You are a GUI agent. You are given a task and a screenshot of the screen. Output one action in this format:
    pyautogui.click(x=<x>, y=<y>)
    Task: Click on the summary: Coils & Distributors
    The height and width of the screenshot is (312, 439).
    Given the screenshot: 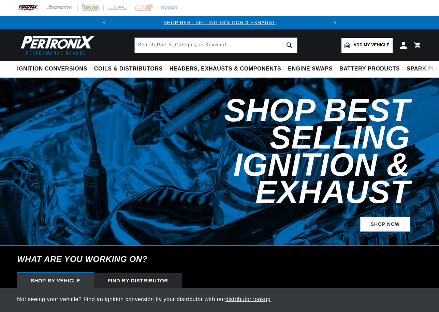 What is the action you would take?
    pyautogui.click(x=128, y=69)
    